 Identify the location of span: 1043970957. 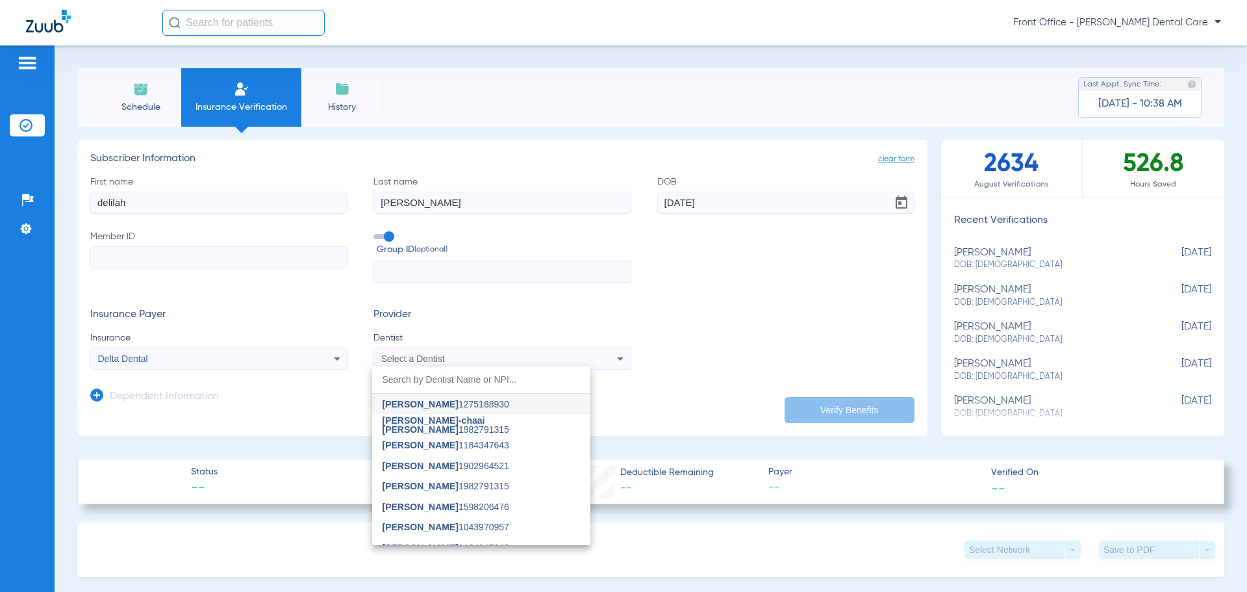
(445, 527).